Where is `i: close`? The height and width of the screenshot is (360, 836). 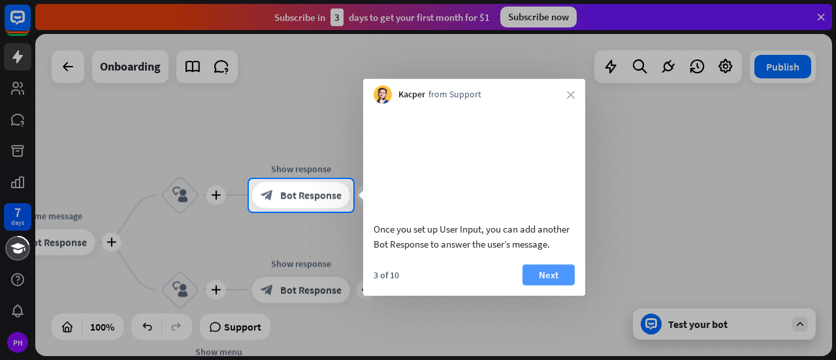 i: close is located at coordinates (571, 95).